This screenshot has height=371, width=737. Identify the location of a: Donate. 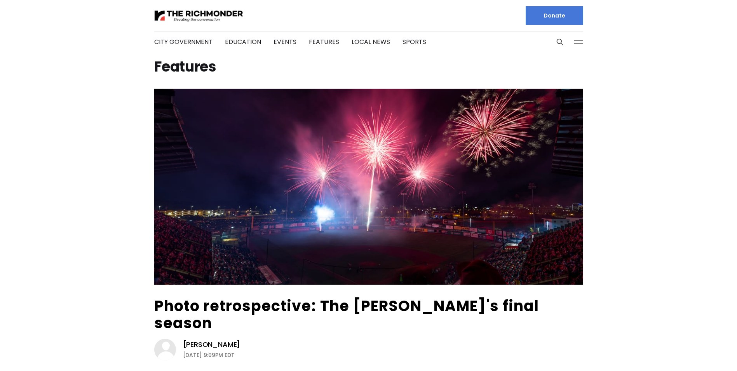
(555, 16).